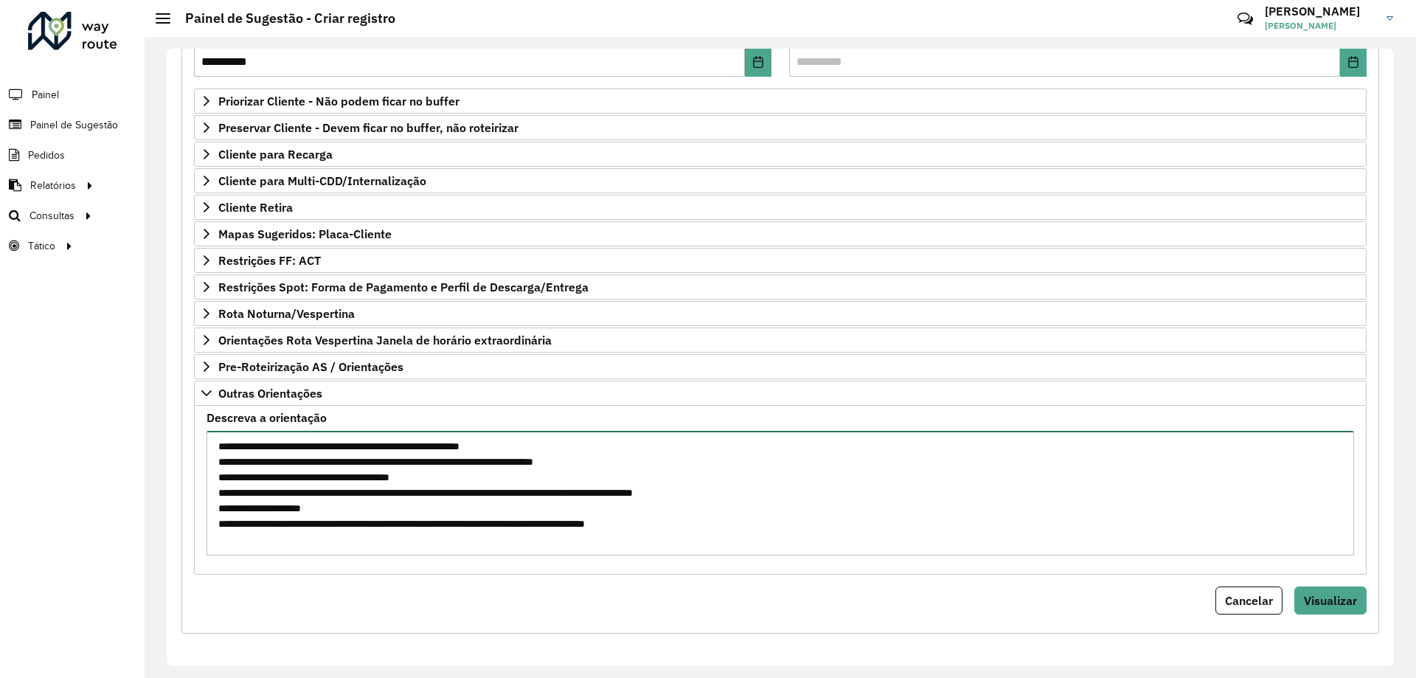 The width and height of the screenshot is (1416, 678). I want to click on label: Descreva a orientação, so click(266, 417).